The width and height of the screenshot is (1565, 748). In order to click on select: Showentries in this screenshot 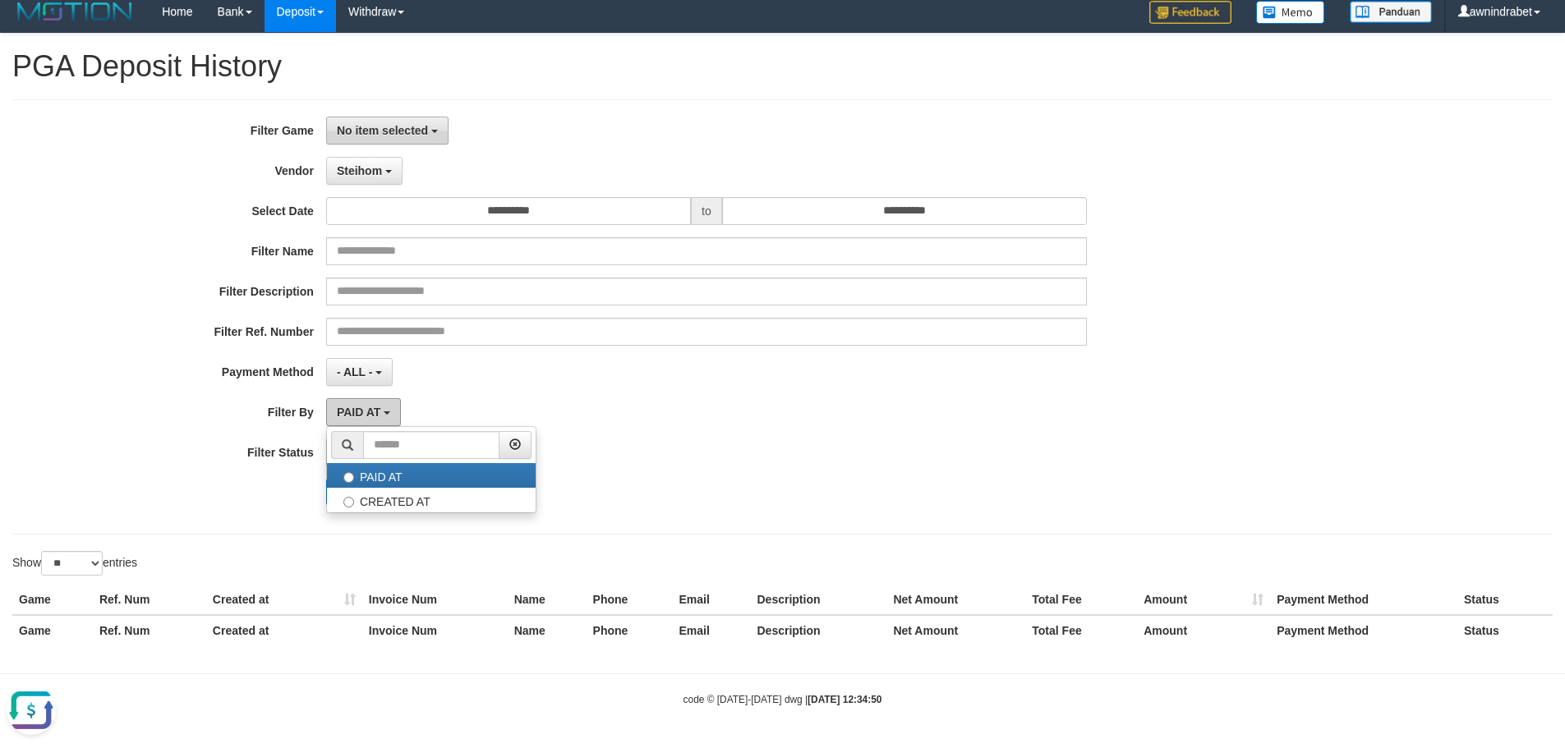, I will do `click(71, 563)`.